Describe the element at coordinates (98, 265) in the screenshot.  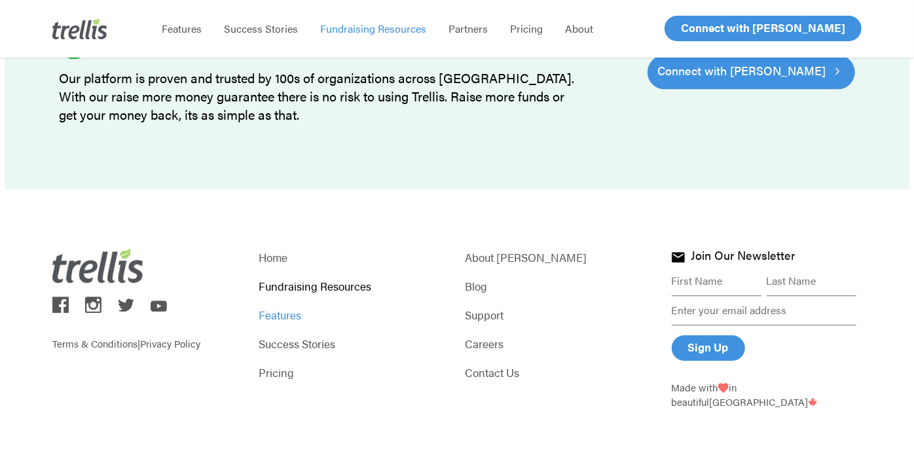
I see `img: Trellis Logo` at that location.